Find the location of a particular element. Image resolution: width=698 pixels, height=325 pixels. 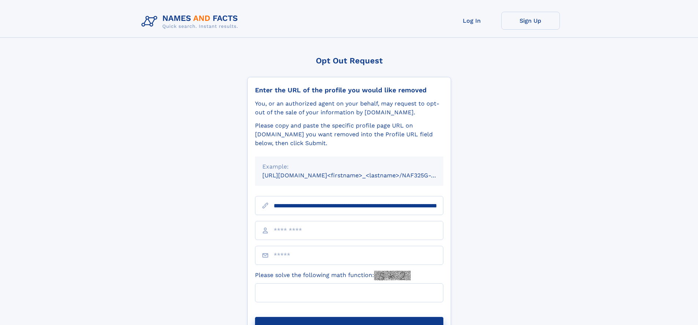

div: Example: is located at coordinates (349, 167).